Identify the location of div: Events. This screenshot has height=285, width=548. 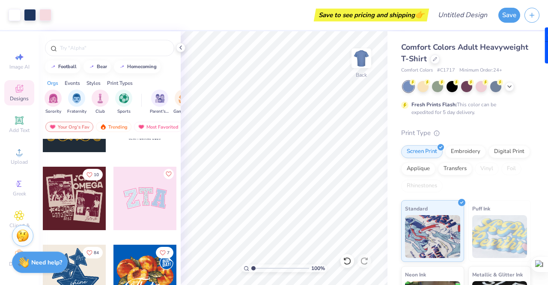
(72, 83).